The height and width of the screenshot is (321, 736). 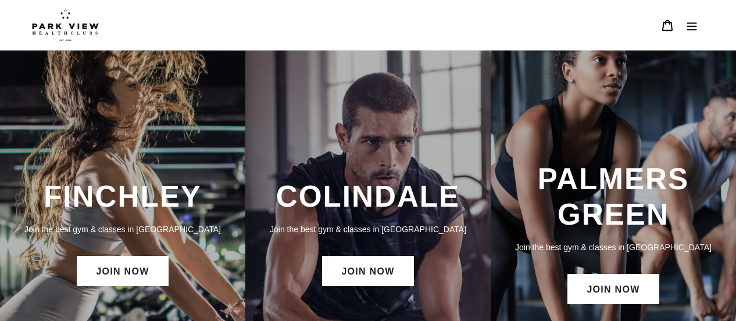 I want to click on h3: FINCHLEY, so click(x=123, y=196).